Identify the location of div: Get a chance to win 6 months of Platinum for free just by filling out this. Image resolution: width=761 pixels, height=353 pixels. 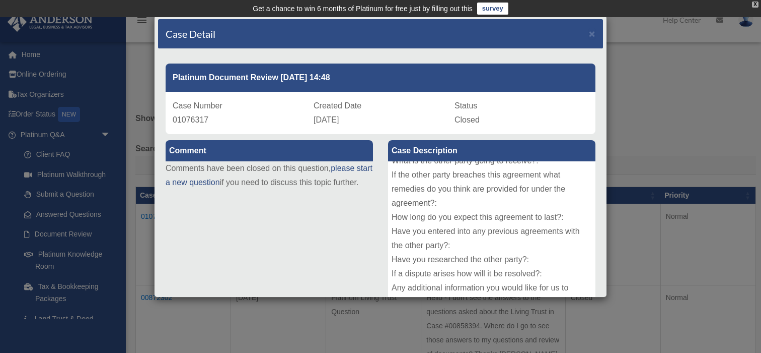
(363, 9).